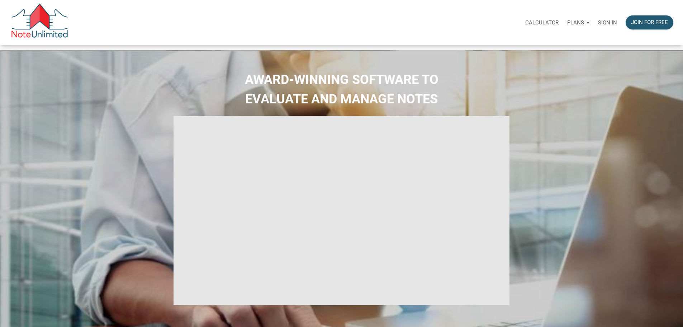 The width and height of the screenshot is (683, 327). Describe the element at coordinates (607, 23) in the screenshot. I see `p: Sign in` at that location.